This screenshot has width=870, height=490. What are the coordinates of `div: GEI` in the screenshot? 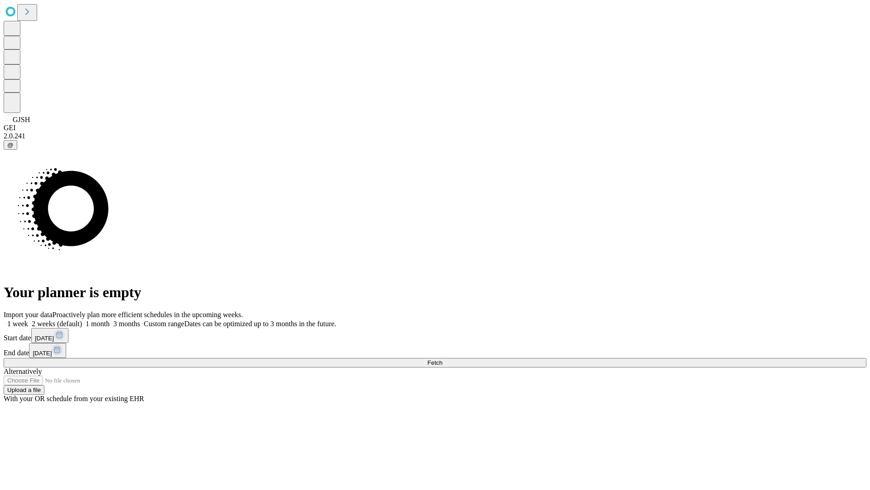 It's located at (435, 128).